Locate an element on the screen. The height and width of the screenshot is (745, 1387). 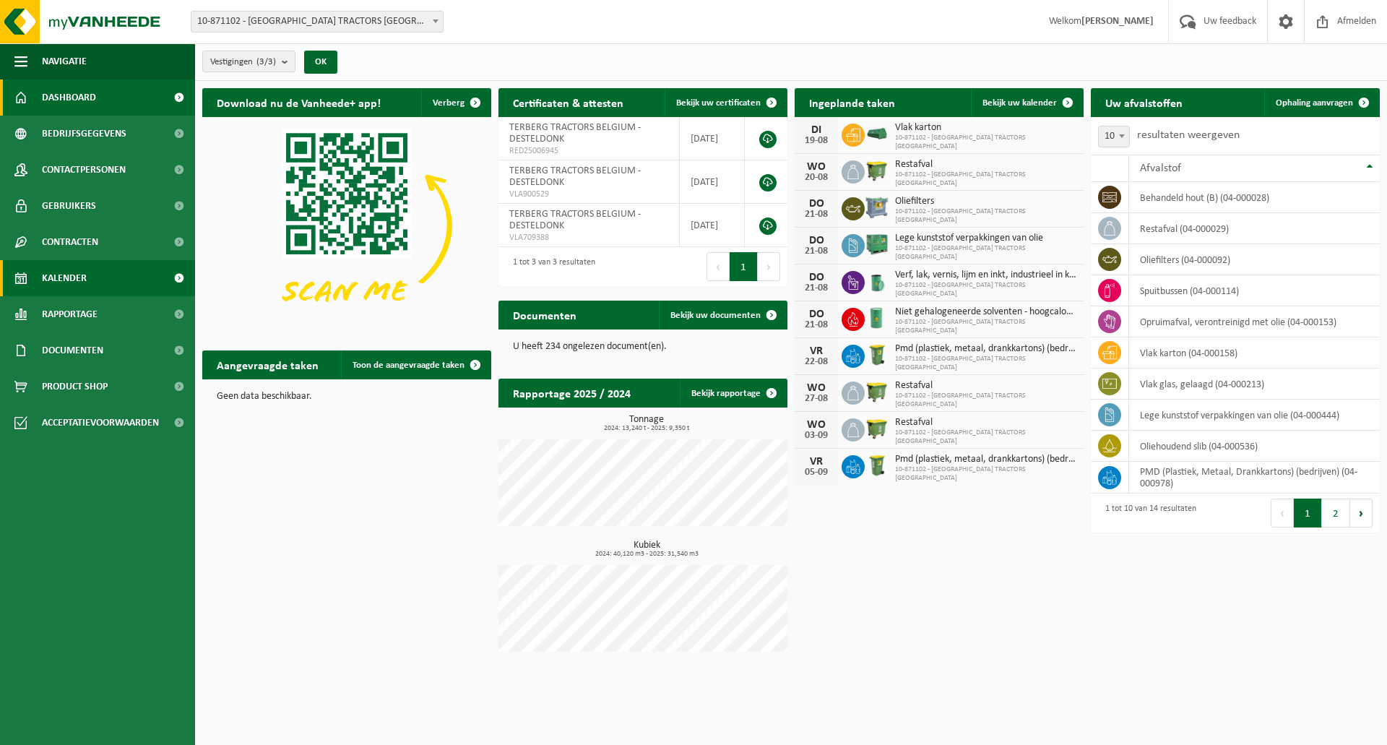
span: Kalender is located at coordinates (64, 278).